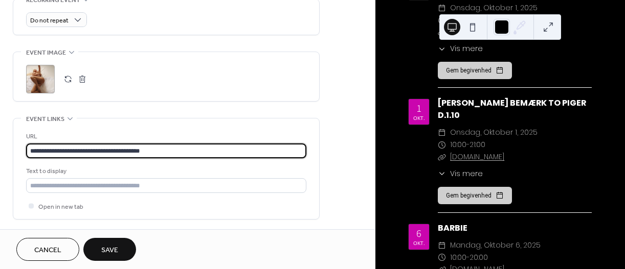  What do you see at coordinates (45, 119) in the screenshot?
I see `span: Event links` at bounding box center [45, 119].